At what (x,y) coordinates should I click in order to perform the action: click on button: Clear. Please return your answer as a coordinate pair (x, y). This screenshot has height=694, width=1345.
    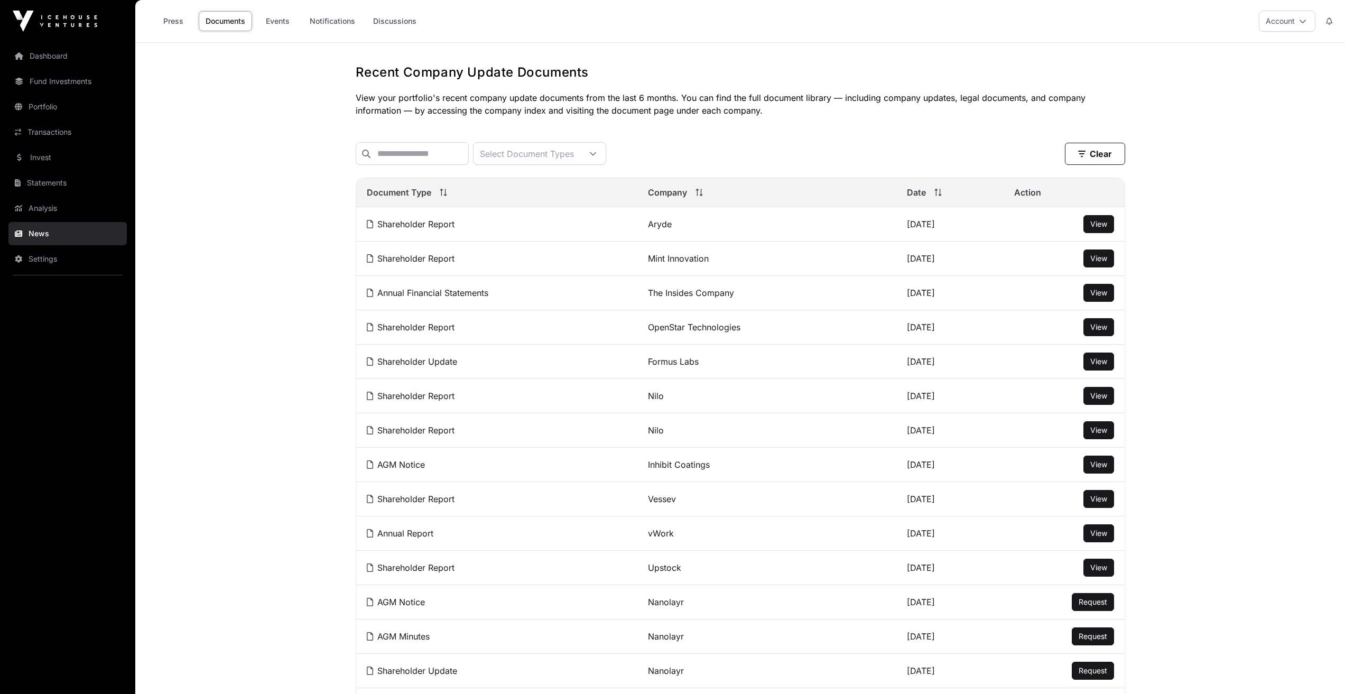
    Looking at the image, I should click on (1095, 154).